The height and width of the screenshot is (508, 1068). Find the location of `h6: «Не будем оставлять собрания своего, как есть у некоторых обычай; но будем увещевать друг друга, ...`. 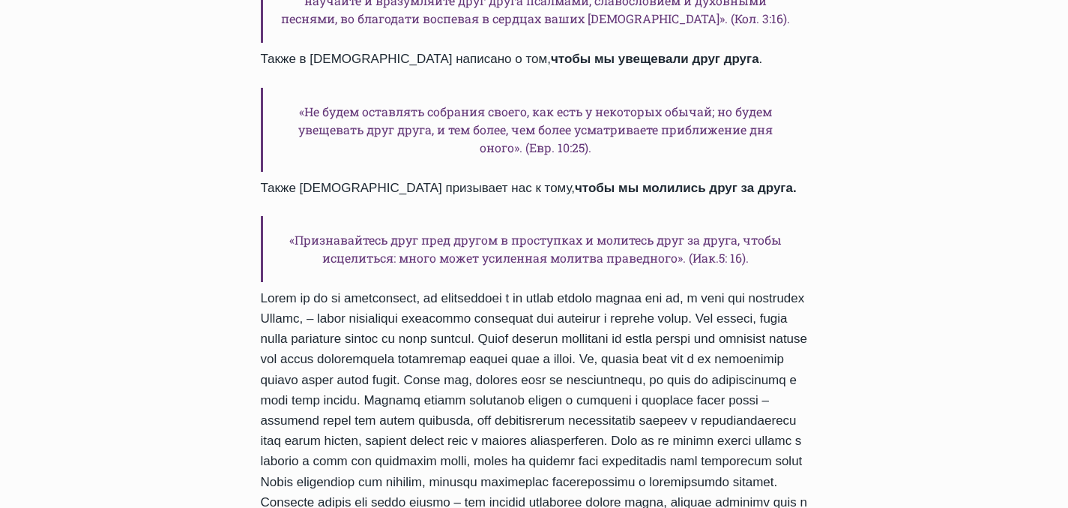

h6: «Не будем оставлять собрания своего, как есть у некоторых обычай; но будем увещевать друг друга, ... is located at coordinates (535, 130).